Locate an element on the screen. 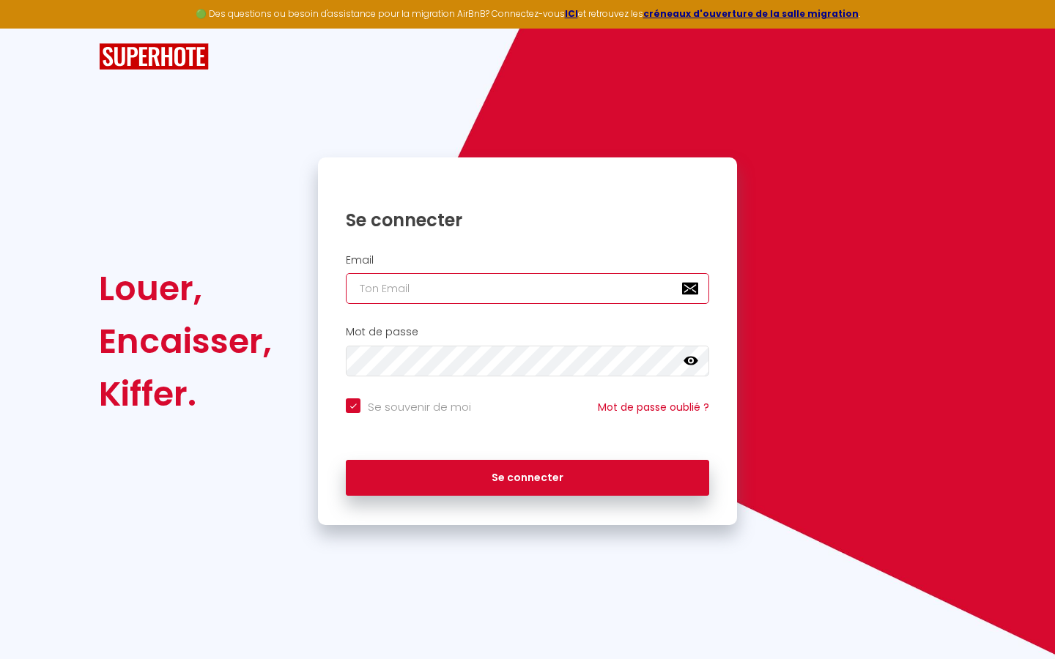  a: créneaux d'ouverture de la salle migration is located at coordinates (751, 13).